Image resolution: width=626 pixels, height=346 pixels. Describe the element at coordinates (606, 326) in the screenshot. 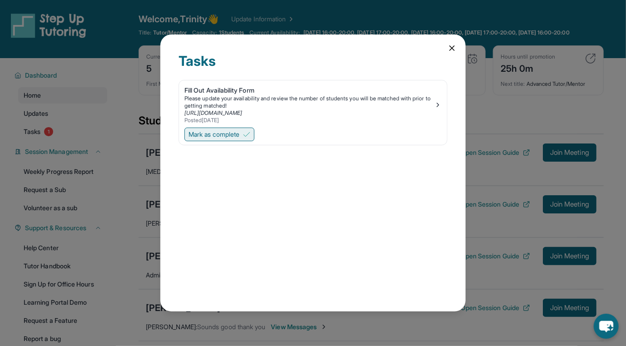

I see `button: chat-button` at that location.